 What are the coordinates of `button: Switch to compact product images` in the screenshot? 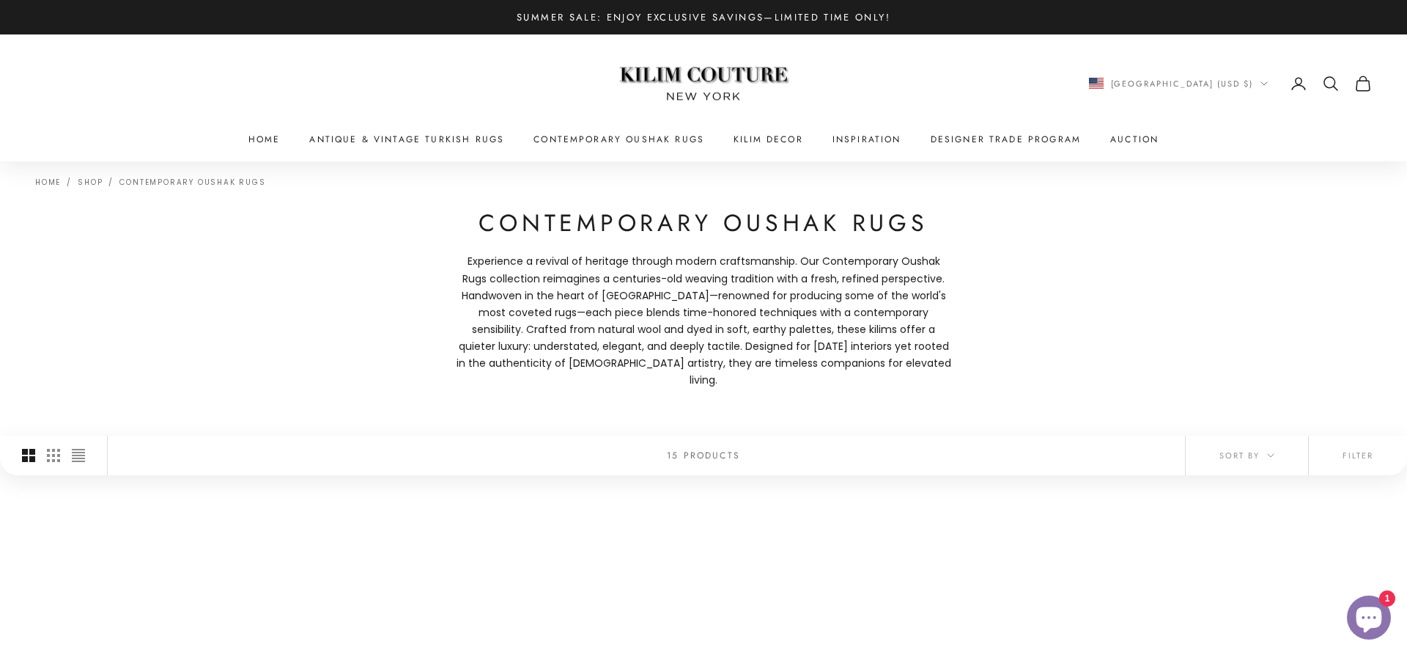 It's located at (78, 455).